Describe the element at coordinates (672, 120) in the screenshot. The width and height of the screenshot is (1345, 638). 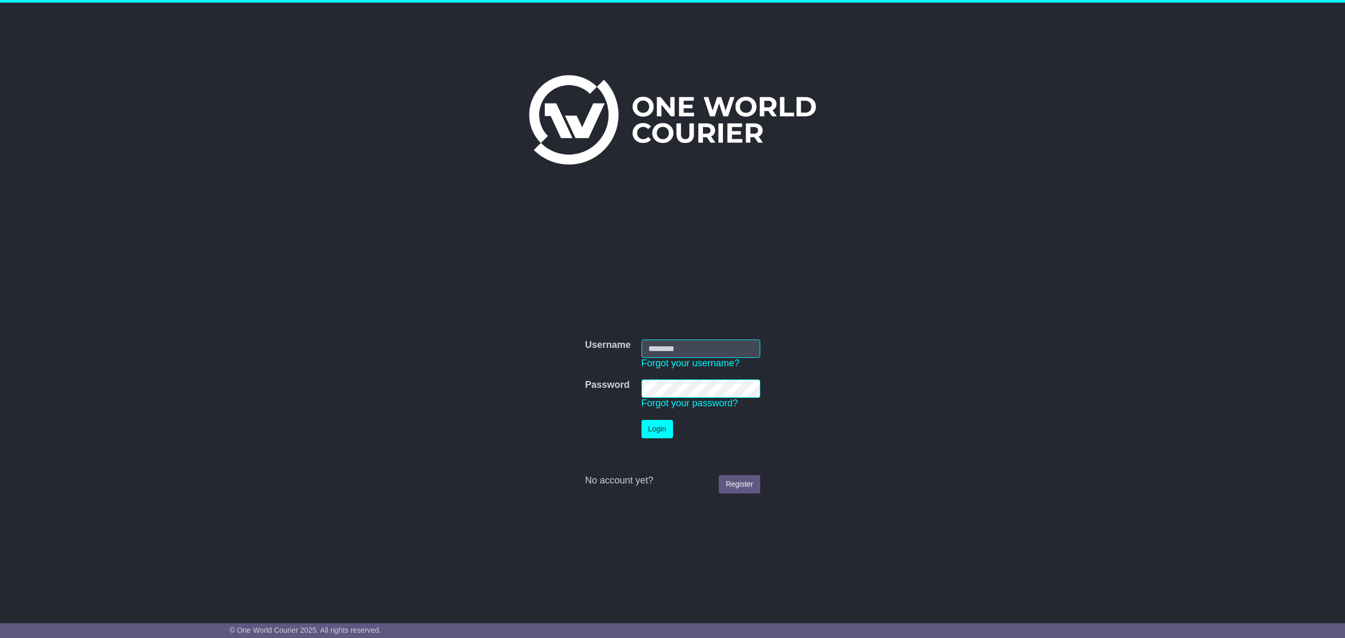
I see `img: One World` at that location.